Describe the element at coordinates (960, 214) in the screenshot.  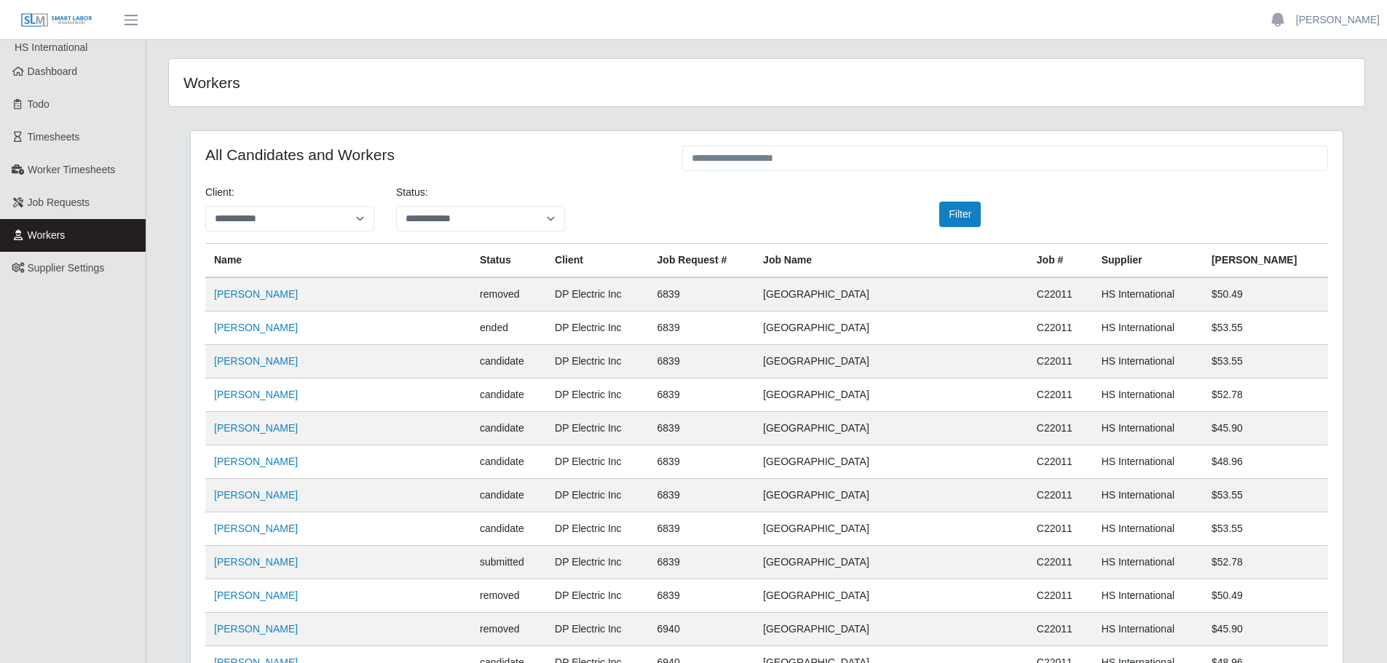
I see `button: Filter` at that location.